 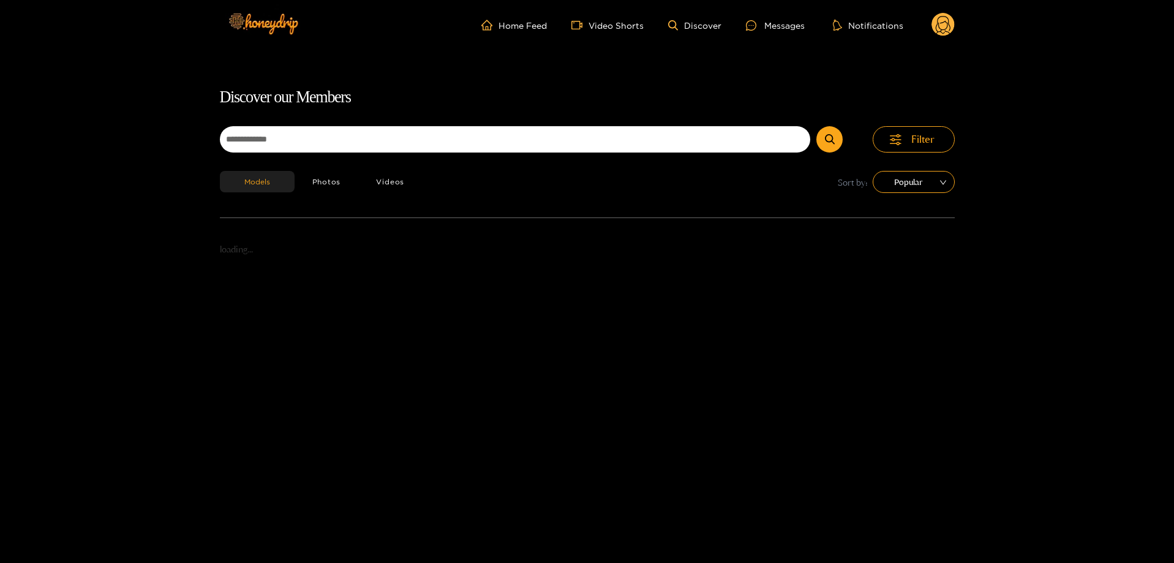 I want to click on a: Video Shorts, so click(x=608, y=25).